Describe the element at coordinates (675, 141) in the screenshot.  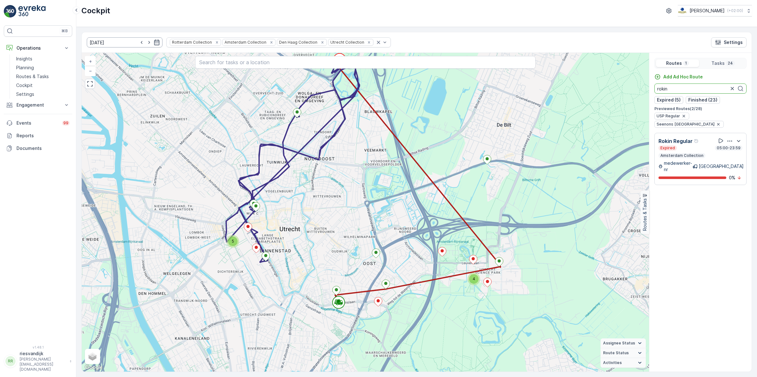
I see `p: Rokin Regular` at that location.